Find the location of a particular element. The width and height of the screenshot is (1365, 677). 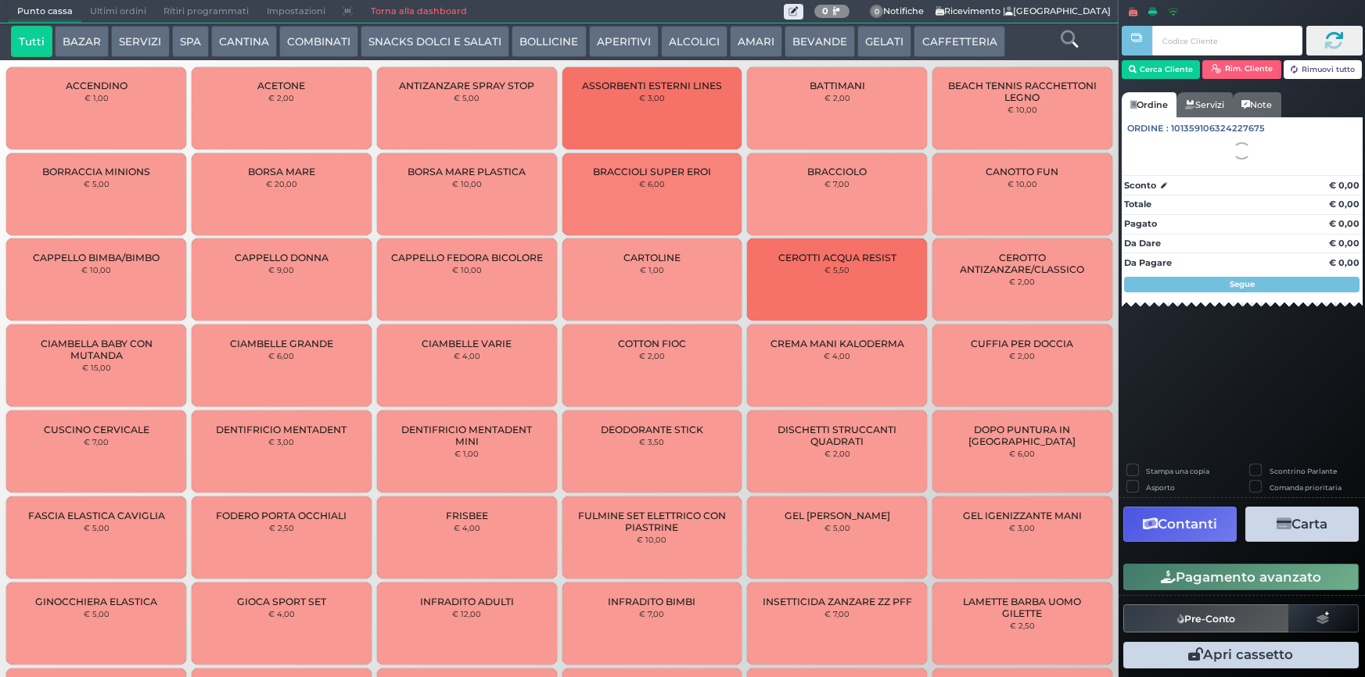

small: € 3,50 is located at coordinates (651, 442).